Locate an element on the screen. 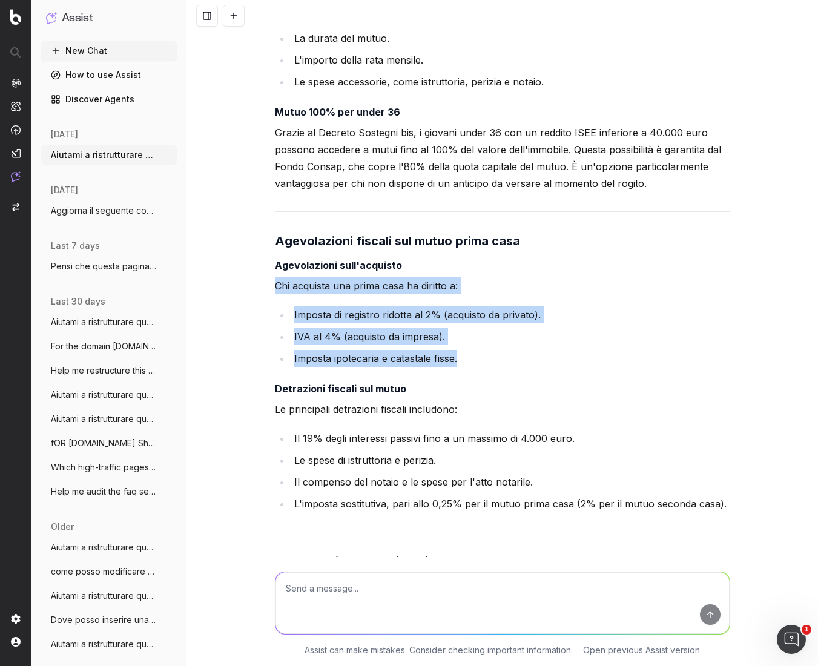 The width and height of the screenshot is (818, 666). li: L'importo della rata mensile. is located at coordinates (510, 60).